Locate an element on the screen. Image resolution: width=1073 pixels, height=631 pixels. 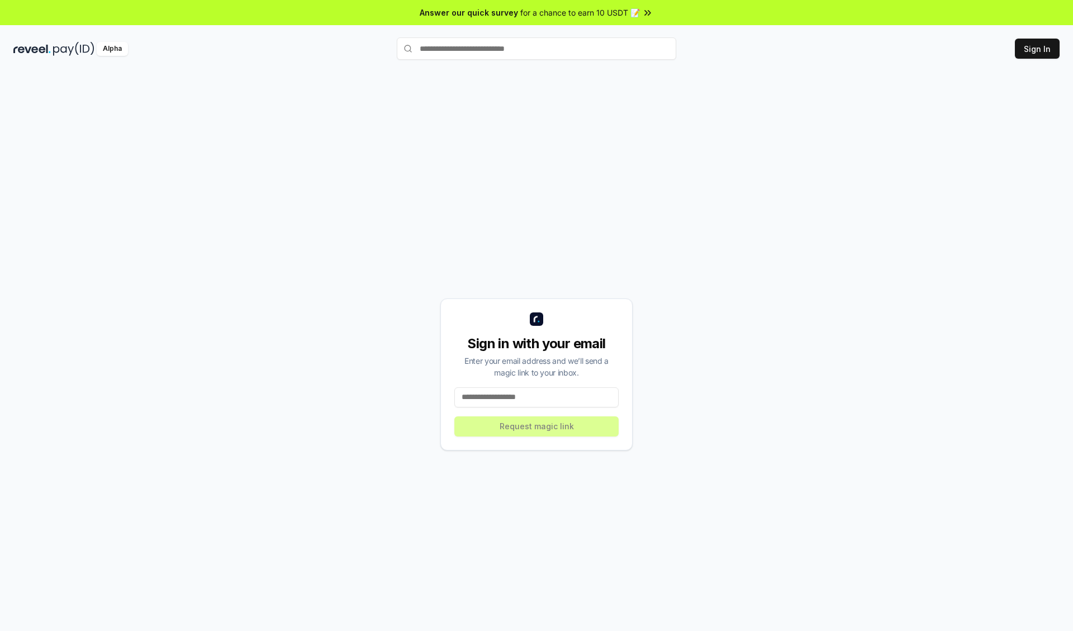
div: Enter your email address and we’ll send a magic link to your inbox. is located at coordinates (537, 367).